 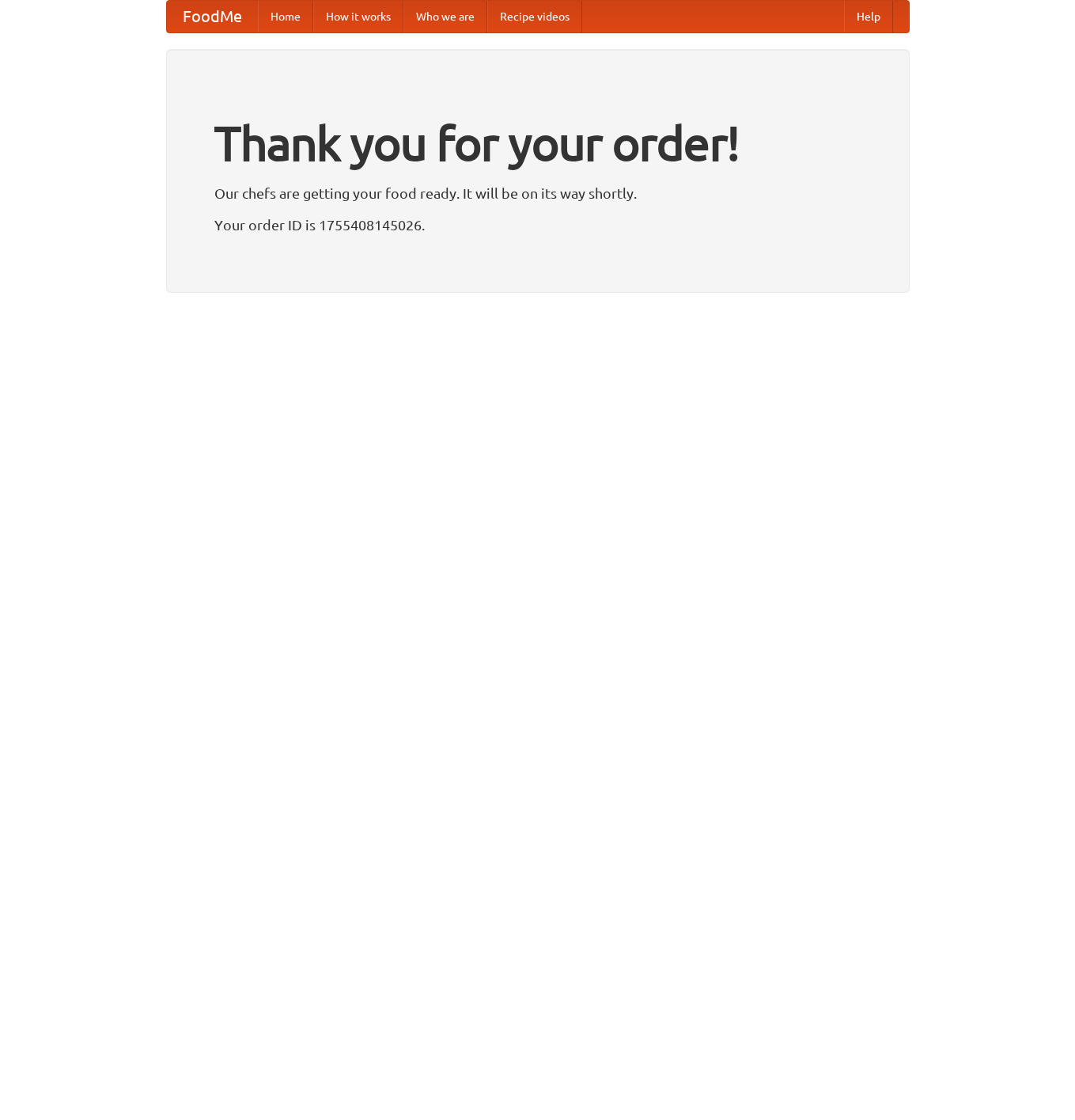 What do you see at coordinates (869, 16) in the screenshot?
I see `a: Help` at bounding box center [869, 16].